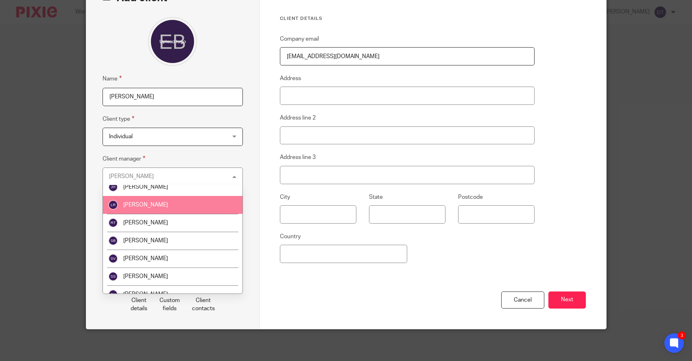 This screenshot has height=361, width=692. Describe the element at coordinates (567, 300) in the screenshot. I see `button: Next` at that location.